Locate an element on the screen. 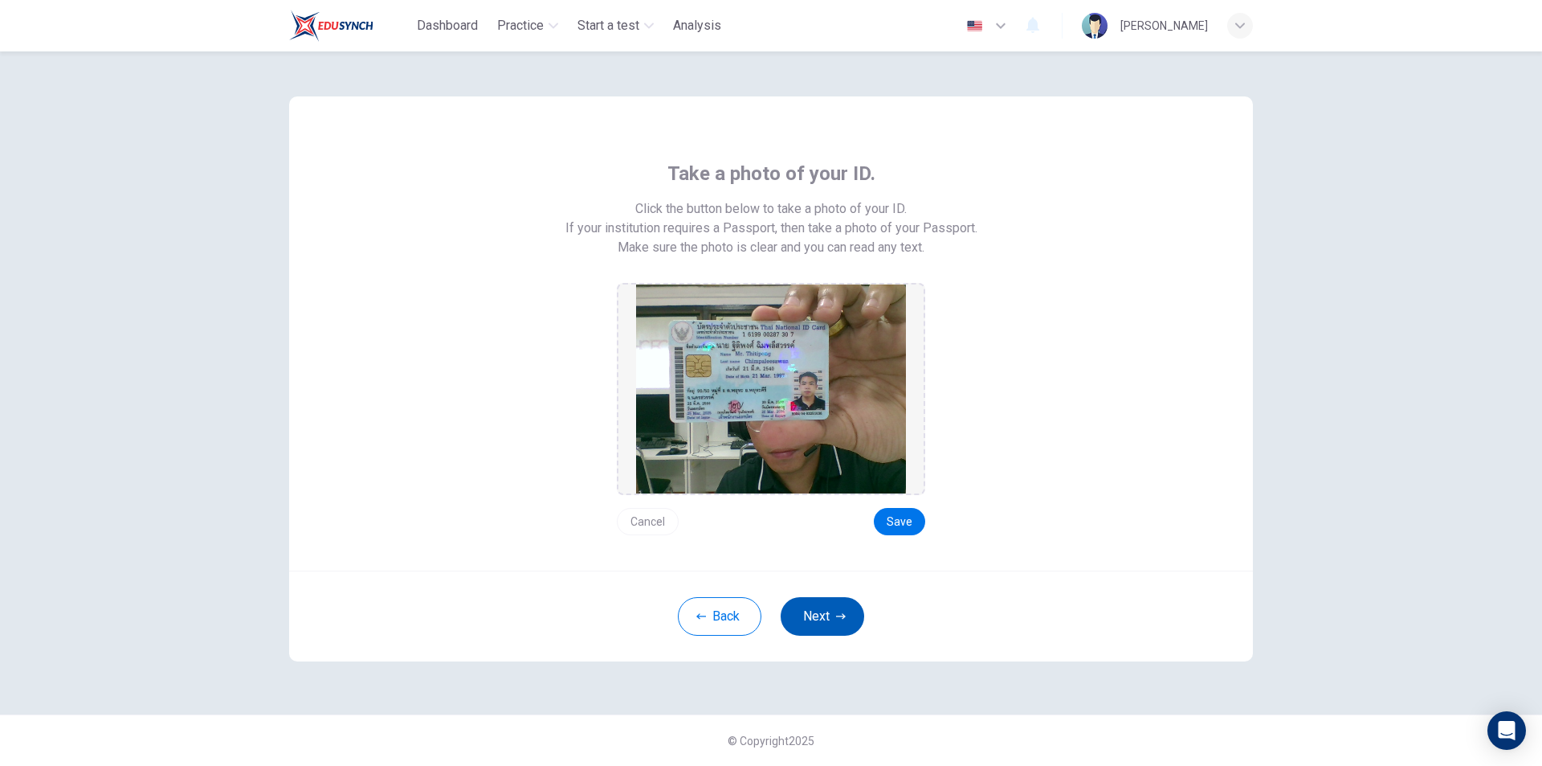  button: Practice is located at coordinates (528, 26).